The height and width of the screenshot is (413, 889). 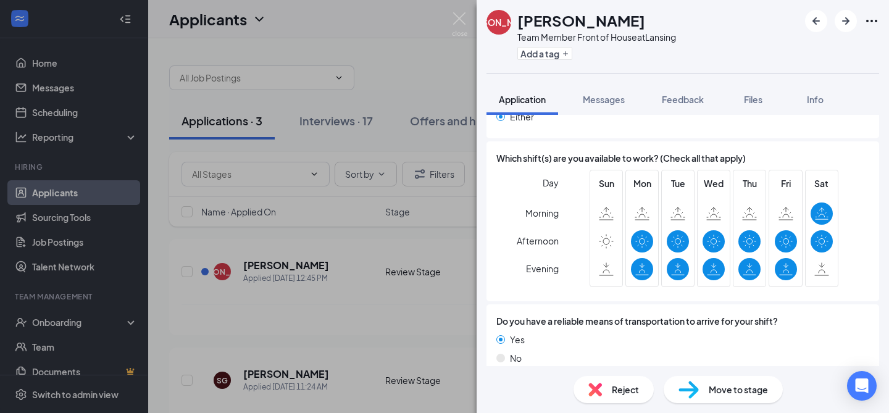 What do you see at coordinates (516, 358) in the screenshot?
I see `span: No` at bounding box center [516, 358].